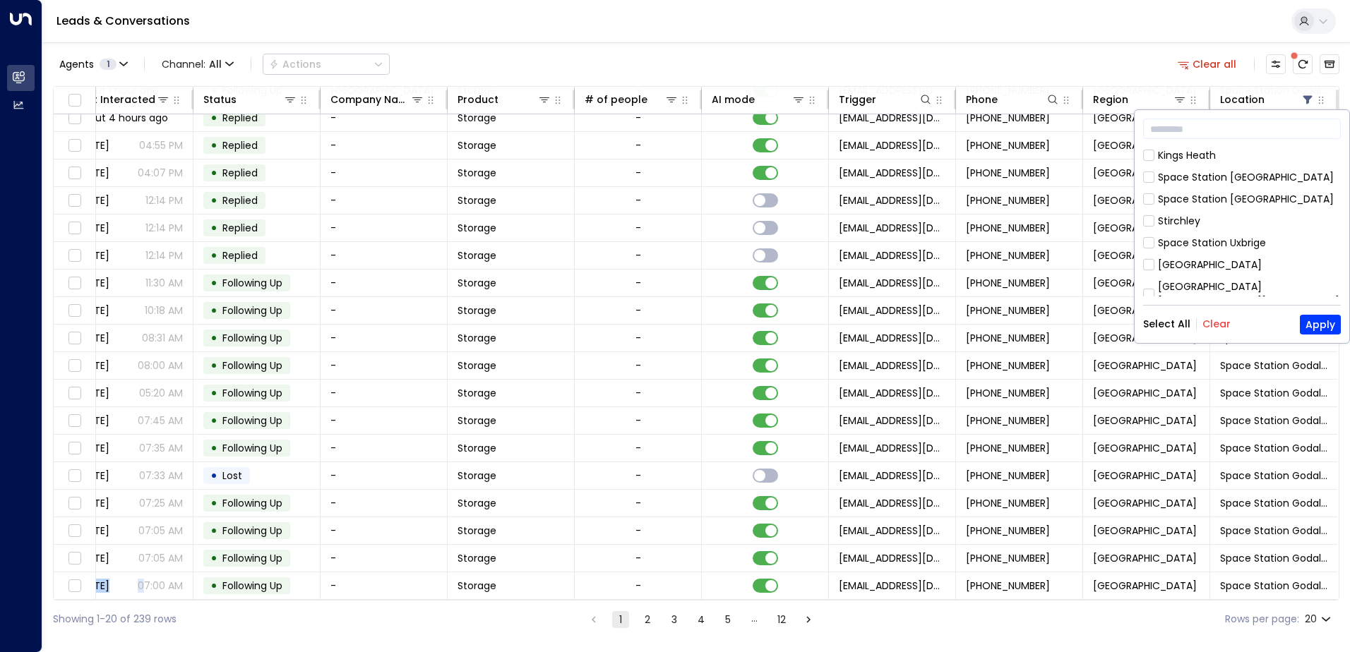 This screenshot has height=652, width=1350. I want to click on p: 07:05 AM, so click(160, 531).